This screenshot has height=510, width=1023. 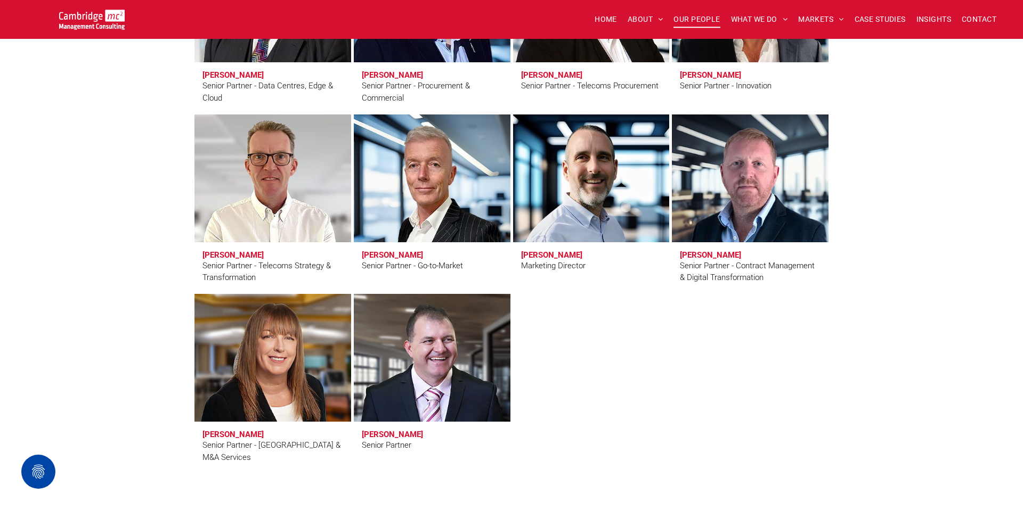 I want to click on a: Darren Sheppard, so click(x=750, y=178).